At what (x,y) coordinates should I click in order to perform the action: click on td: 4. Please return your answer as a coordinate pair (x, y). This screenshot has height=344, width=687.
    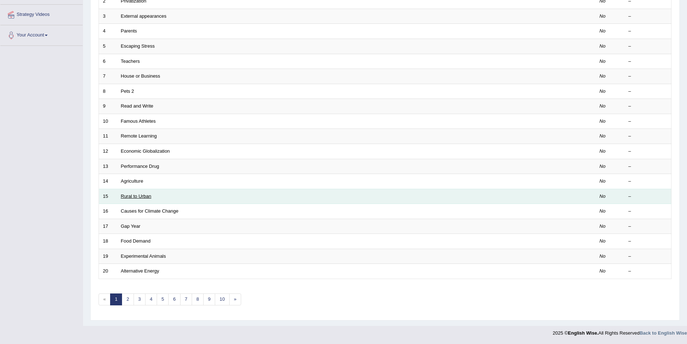
    Looking at the image, I should click on (108, 31).